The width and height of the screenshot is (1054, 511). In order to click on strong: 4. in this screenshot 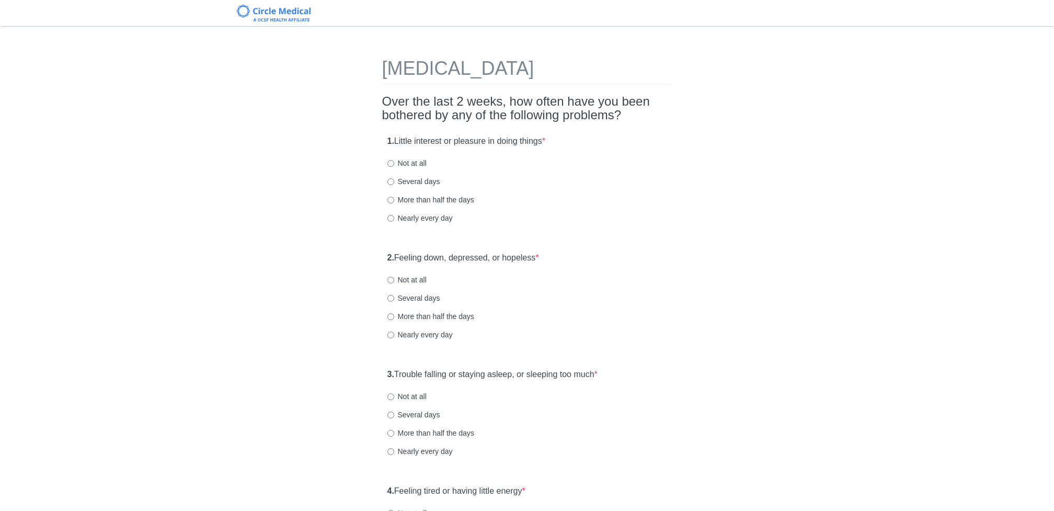, I will do `click(391, 490)`.